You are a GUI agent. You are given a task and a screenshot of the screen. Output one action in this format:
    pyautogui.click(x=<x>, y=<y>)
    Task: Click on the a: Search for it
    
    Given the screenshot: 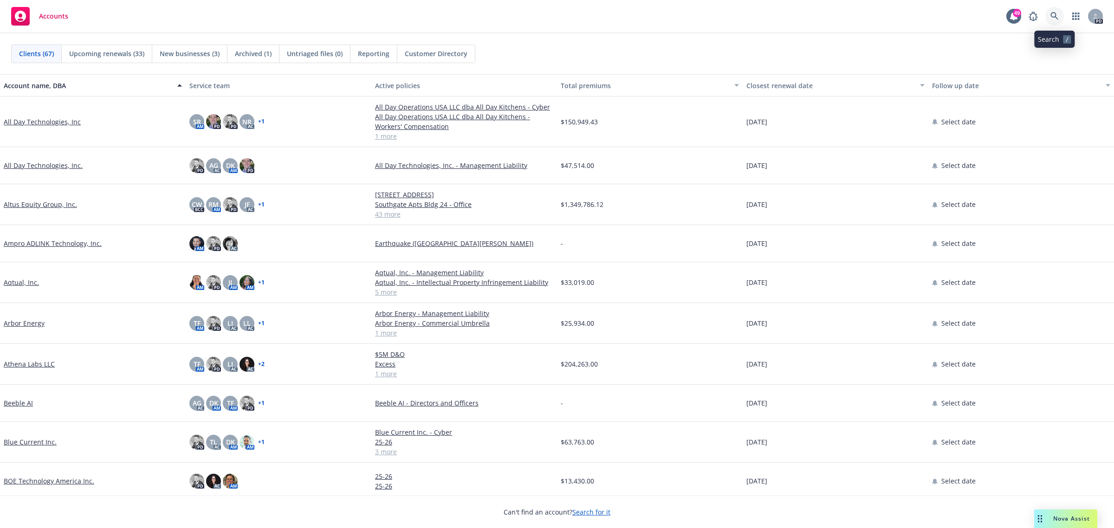 What is the action you would take?
    pyautogui.click(x=592, y=512)
    